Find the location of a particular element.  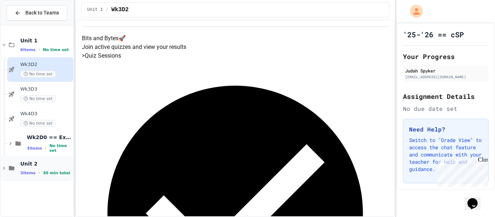

button: Back to Teams is located at coordinates (37, 13).